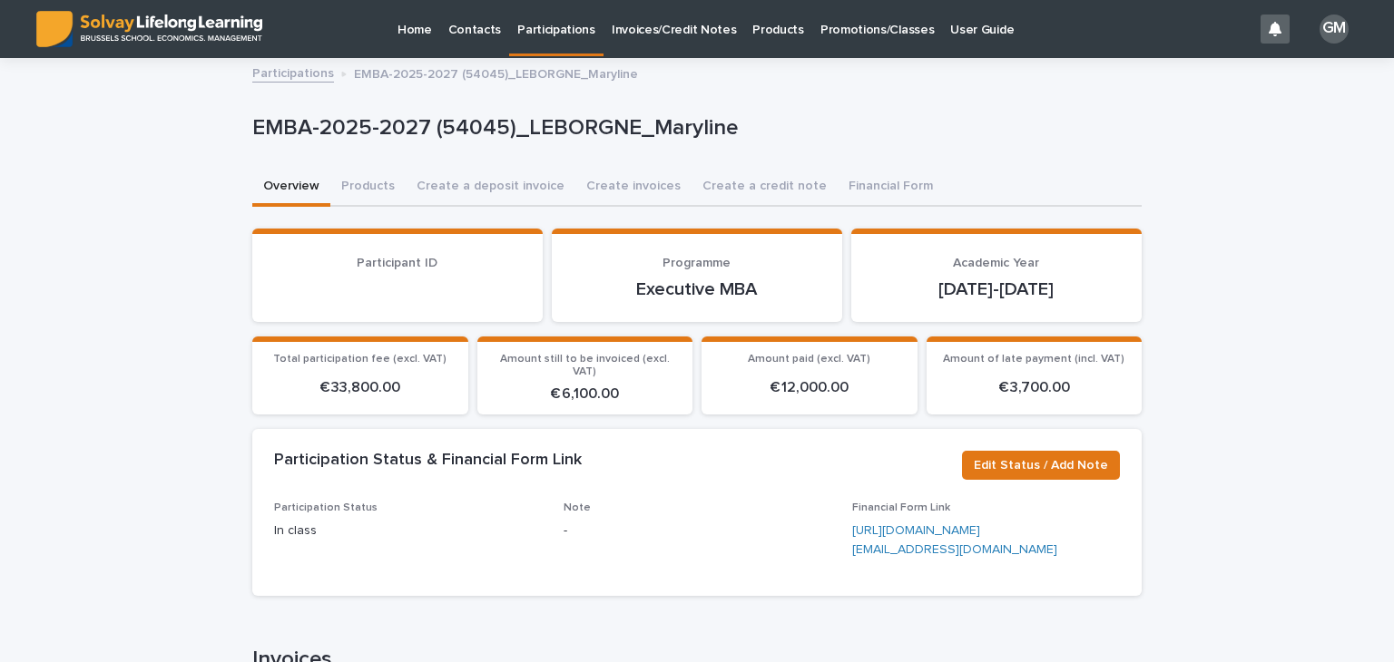 Image resolution: width=1394 pixels, height=662 pixels. I want to click on img: ED0IkcNQHGZZMpCVrDht, so click(149, 29).